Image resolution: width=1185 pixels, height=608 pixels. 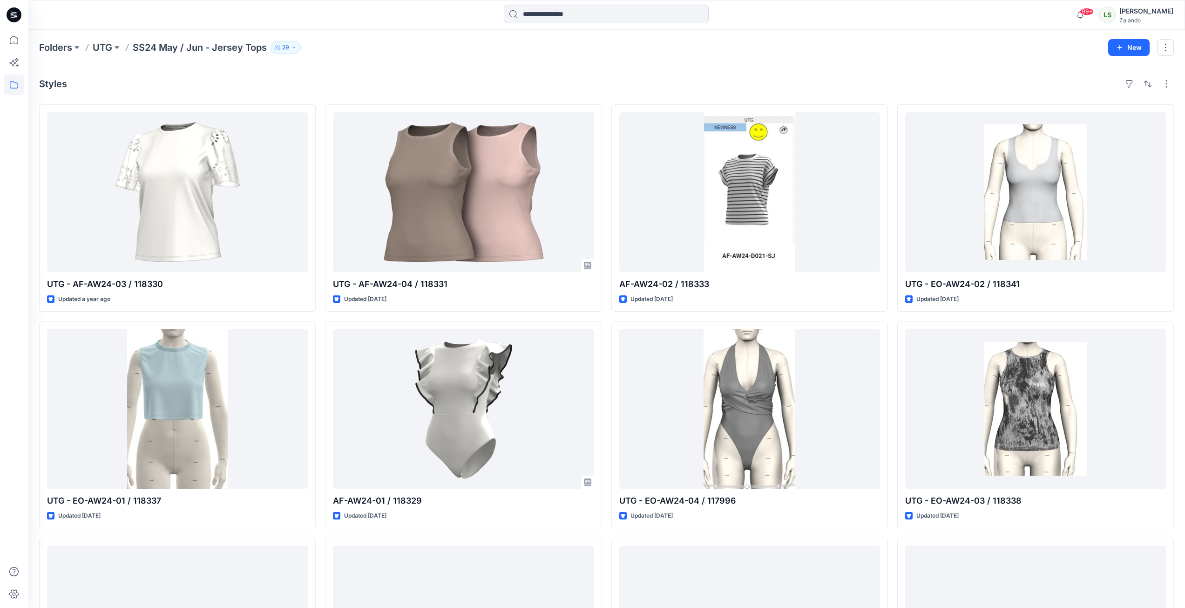 What do you see at coordinates (463, 501) in the screenshot?
I see `p: AF-AW24-01 / 118329` at bounding box center [463, 501].